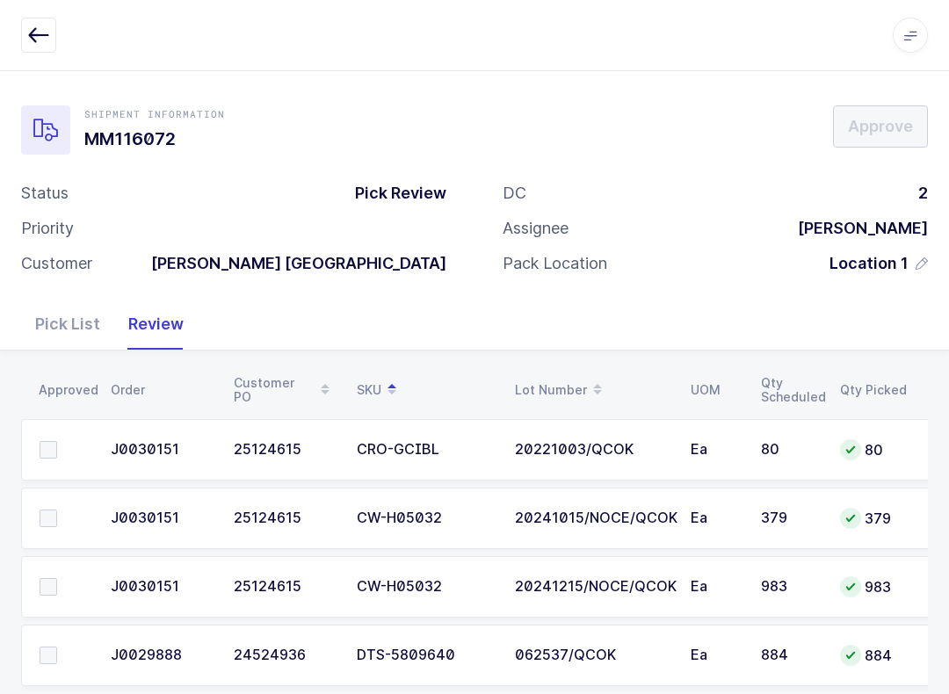  Describe the element at coordinates (155, 139) in the screenshot. I see `h1: MM116072` at that location.